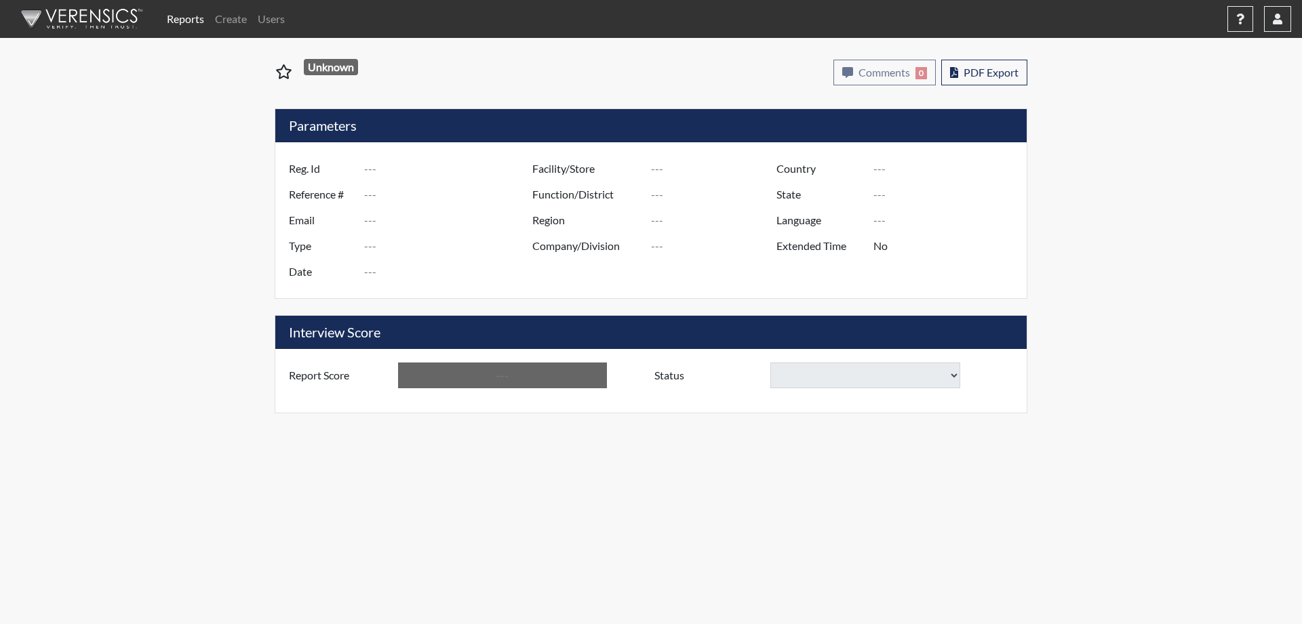 The height and width of the screenshot is (624, 1302). I want to click on label: Country, so click(820, 169).